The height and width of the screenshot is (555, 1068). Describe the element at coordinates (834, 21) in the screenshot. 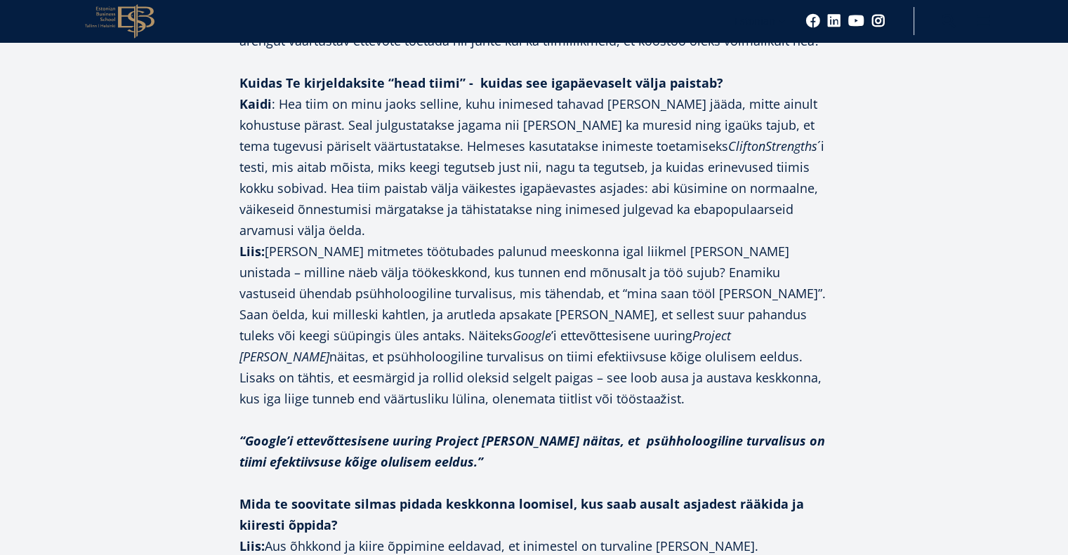

I see `a: Linkedin` at that location.